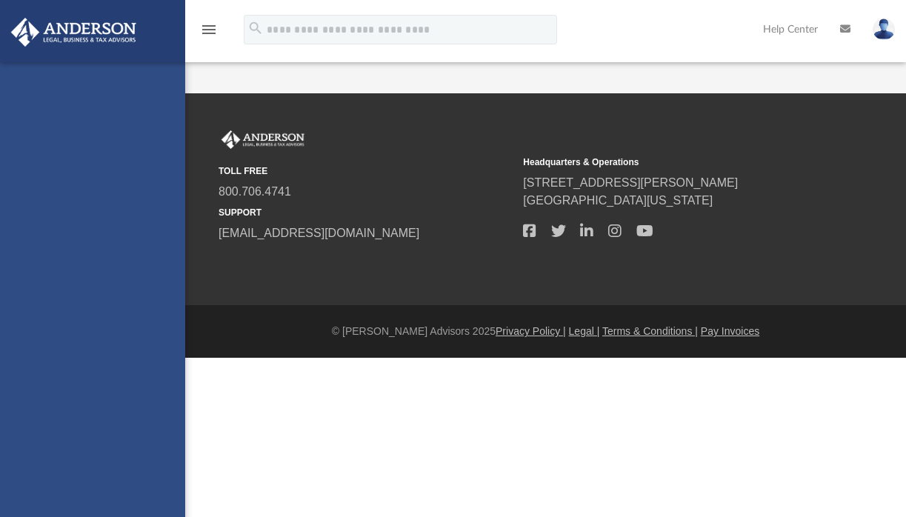  What do you see at coordinates (649, 331) in the screenshot?
I see `a: Terms & Conditions |` at bounding box center [649, 331].